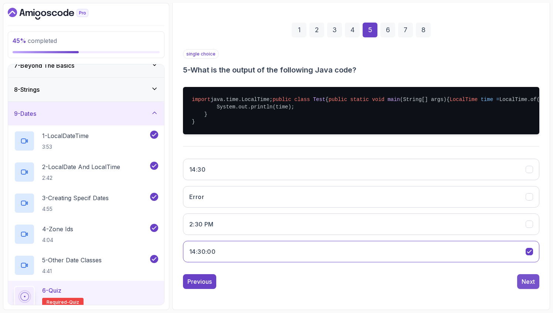 The width and height of the screenshot is (553, 313). Describe the element at coordinates (423, 99) in the screenshot. I see `span: (String[] args)` at that location.